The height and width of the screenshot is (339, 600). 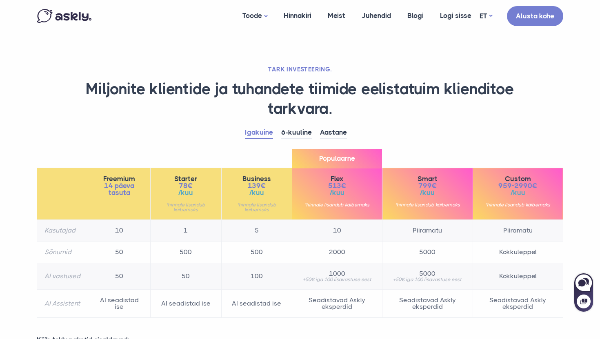 I want to click on span: Custom, so click(x=518, y=179).